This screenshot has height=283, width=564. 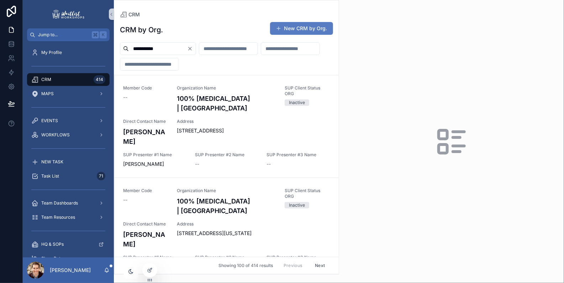 What do you see at coordinates (141, 30) in the screenshot?
I see `h1: CRM by Org.` at bounding box center [141, 30].